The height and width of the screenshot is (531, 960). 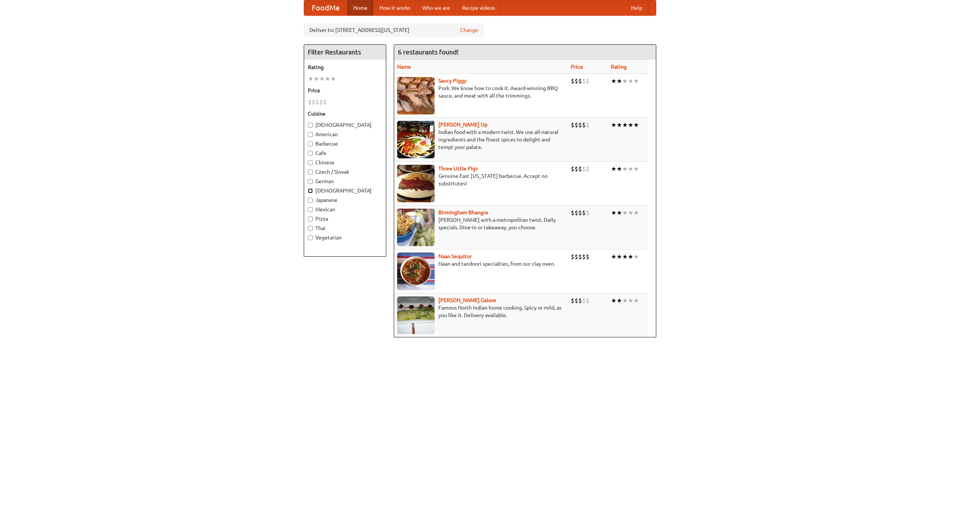 What do you see at coordinates (345, 144) in the screenshot?
I see `label: Barbecue` at bounding box center [345, 144].